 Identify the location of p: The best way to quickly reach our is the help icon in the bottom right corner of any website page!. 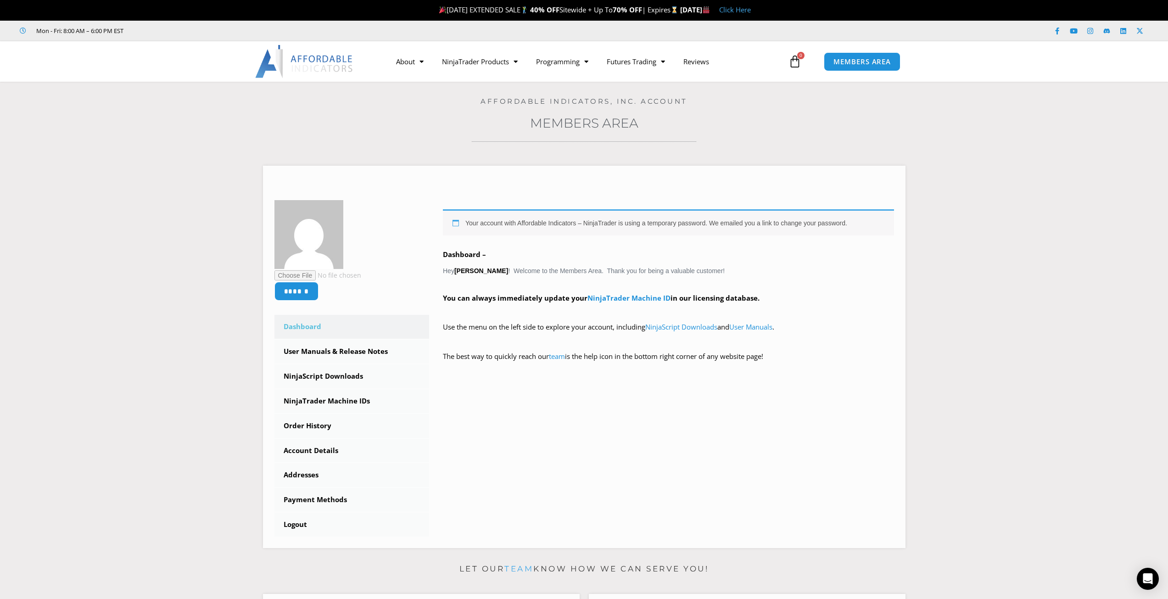
(668, 363).